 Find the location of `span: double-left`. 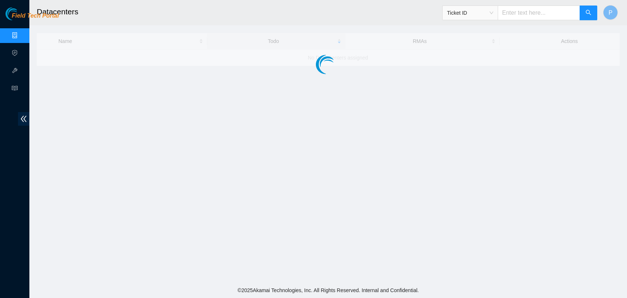

span: double-left is located at coordinates (24, 119).